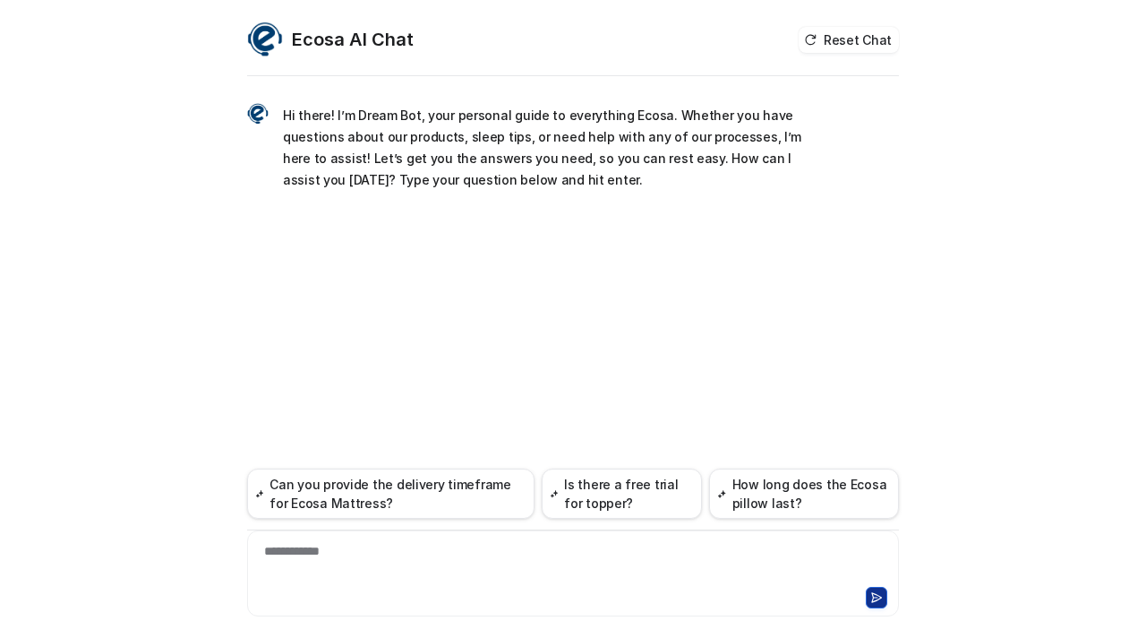 Image resolution: width=1146 pixels, height=638 pixels. Describe the element at coordinates (849, 39) in the screenshot. I see `button: Reset Chat` at that location.